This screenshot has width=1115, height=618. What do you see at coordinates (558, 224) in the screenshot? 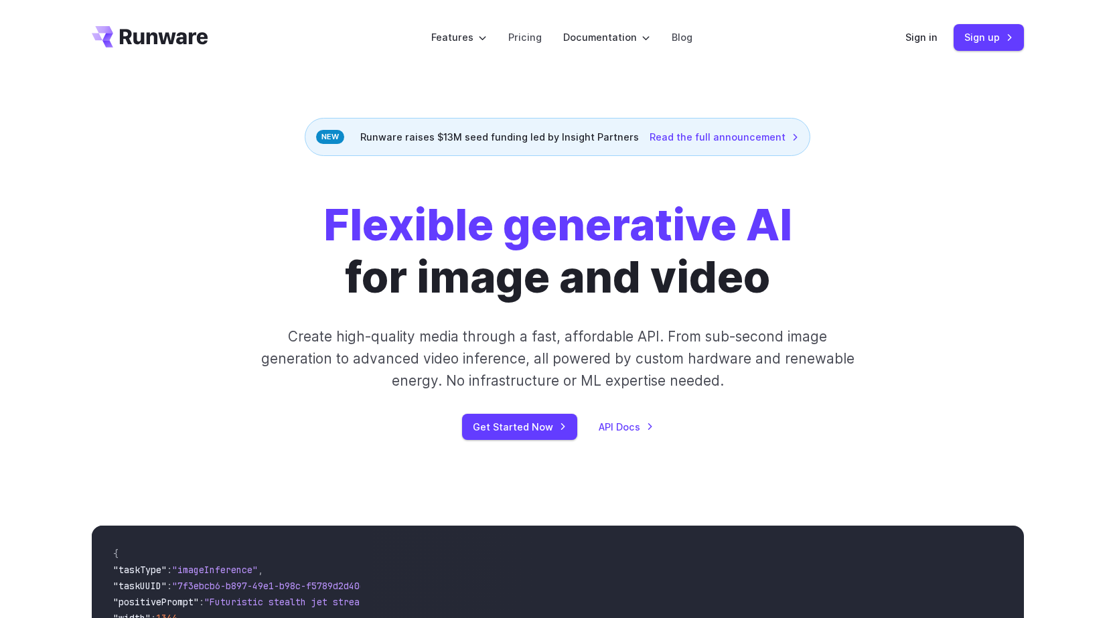
I see `strong: Flexible generative AI` at bounding box center [558, 224].